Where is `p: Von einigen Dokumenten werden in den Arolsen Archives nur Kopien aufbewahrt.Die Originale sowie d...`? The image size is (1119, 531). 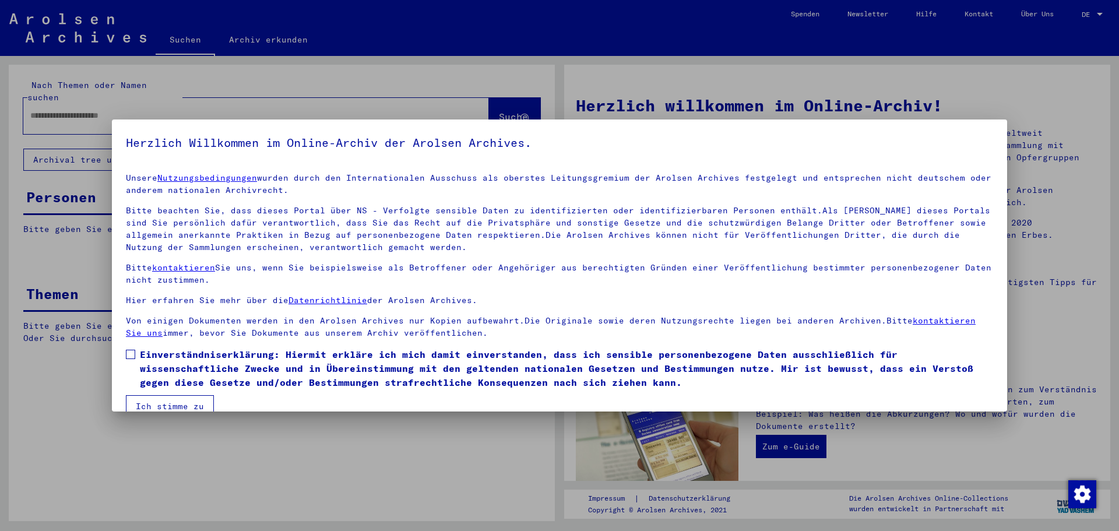
p: Von einigen Dokumenten werden in den Arolsen Archives nur Kopien aufbewahrt.Die Originale sowie d... is located at coordinates (559, 327).